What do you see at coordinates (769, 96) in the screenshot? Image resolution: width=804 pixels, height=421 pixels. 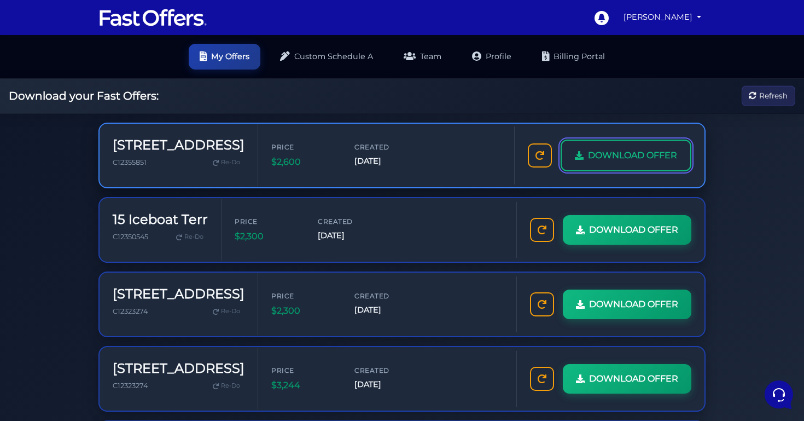 I see `button: Refresh` at bounding box center [769, 96].